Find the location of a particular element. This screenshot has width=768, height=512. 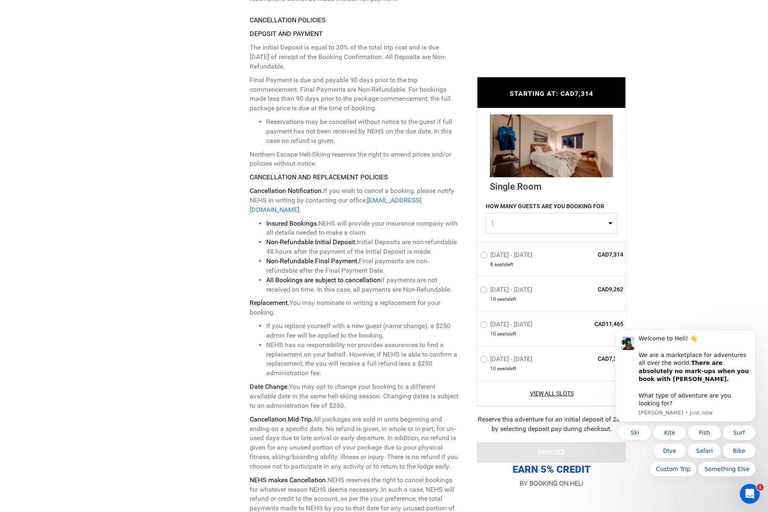

strong: Date Change. is located at coordinates (269, 386).